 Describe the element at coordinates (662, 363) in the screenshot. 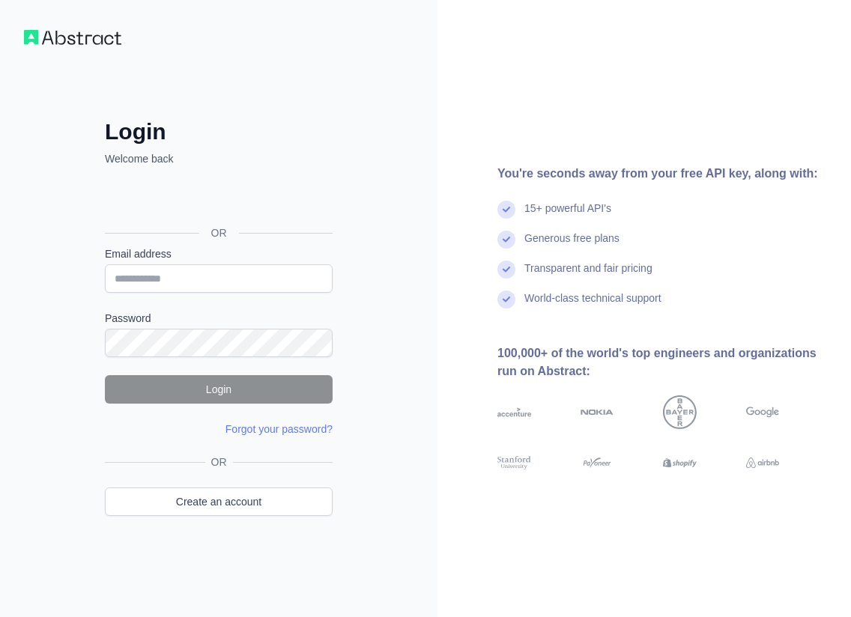

I see `div: 100,000+ of the world's top engineers and organizations run on Abstract:` at that location.